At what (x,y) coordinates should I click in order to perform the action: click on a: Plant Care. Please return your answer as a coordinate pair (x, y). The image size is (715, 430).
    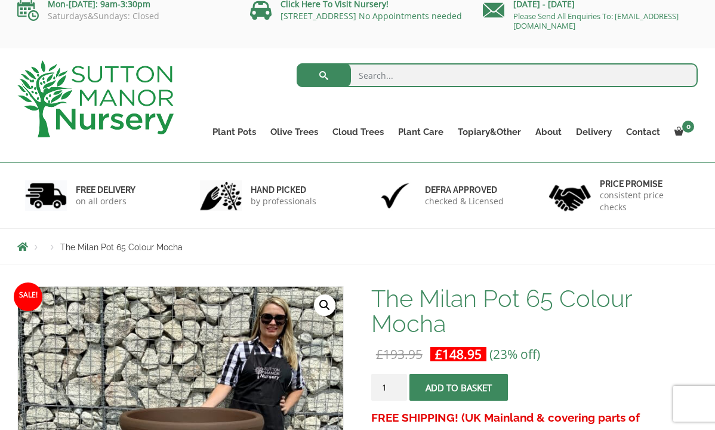
    Looking at the image, I should click on (421, 132).